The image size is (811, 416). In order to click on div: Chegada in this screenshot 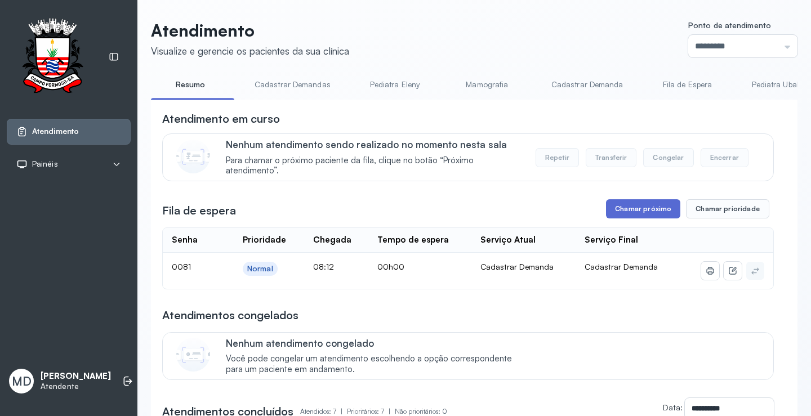, I will do `click(332, 240)`.